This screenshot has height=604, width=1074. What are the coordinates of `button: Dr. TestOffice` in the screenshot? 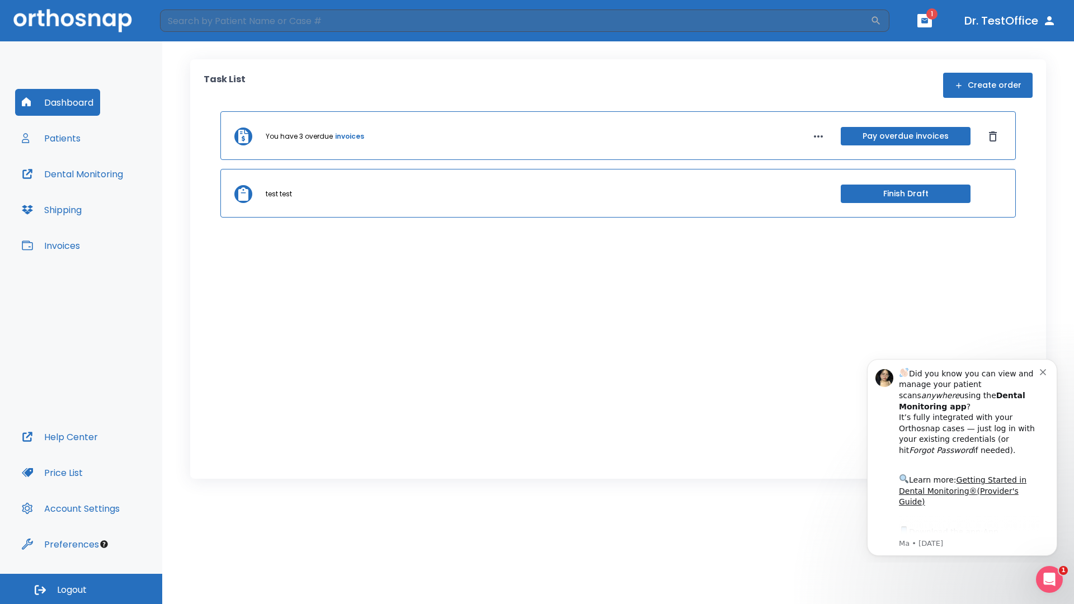 It's located at (1011, 21).